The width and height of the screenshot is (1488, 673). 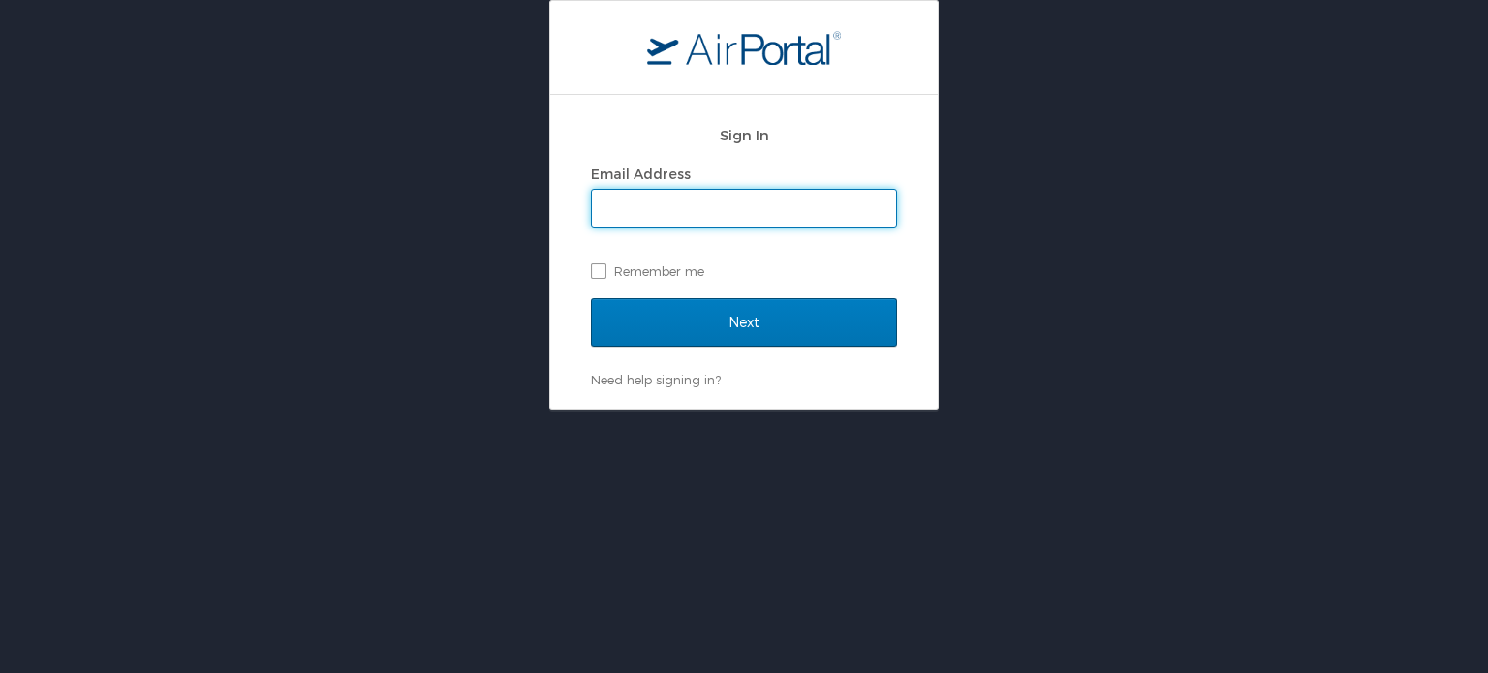 I want to click on label: Remember me, so click(x=744, y=271).